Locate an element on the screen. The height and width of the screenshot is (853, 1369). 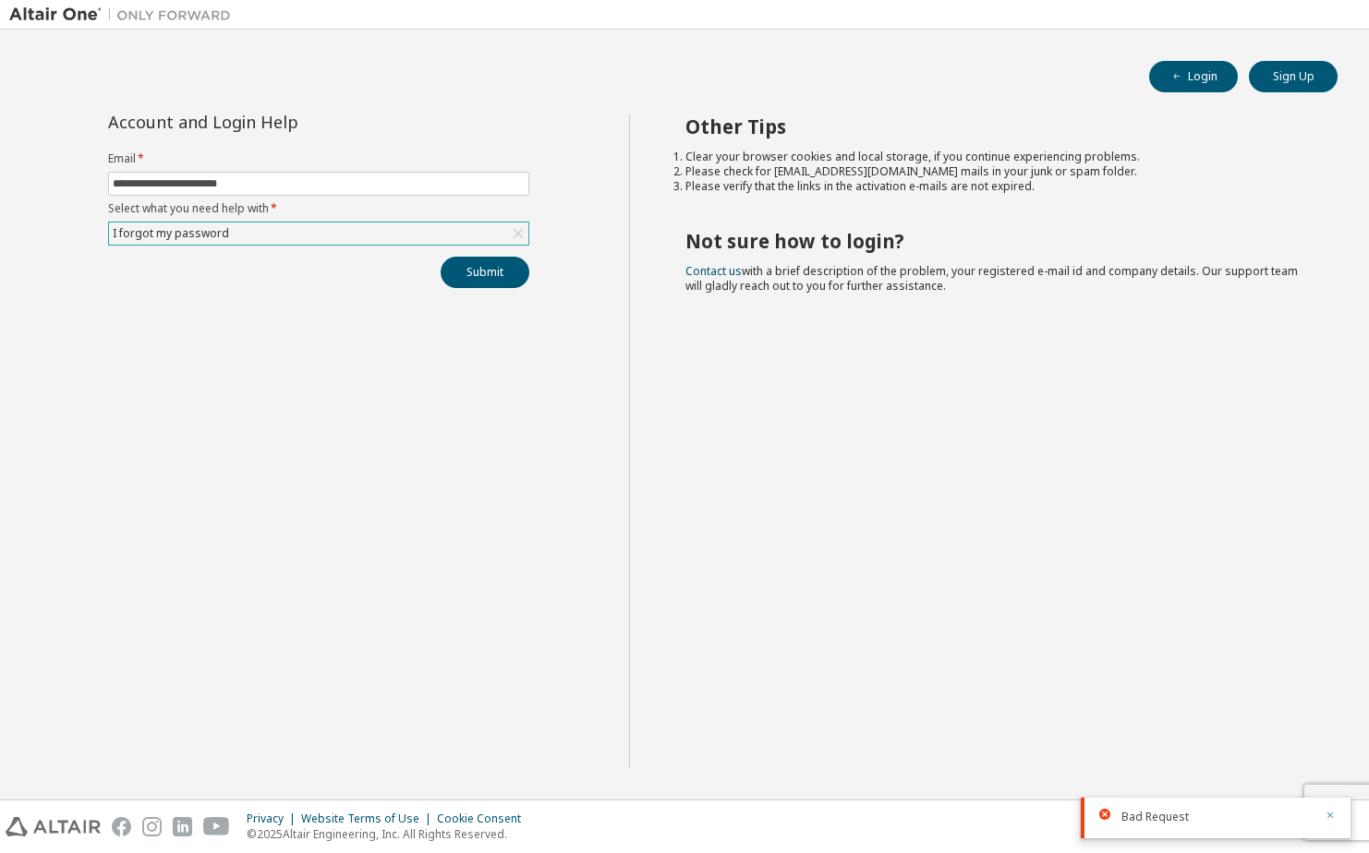
img: youtube.svg is located at coordinates (216, 827).